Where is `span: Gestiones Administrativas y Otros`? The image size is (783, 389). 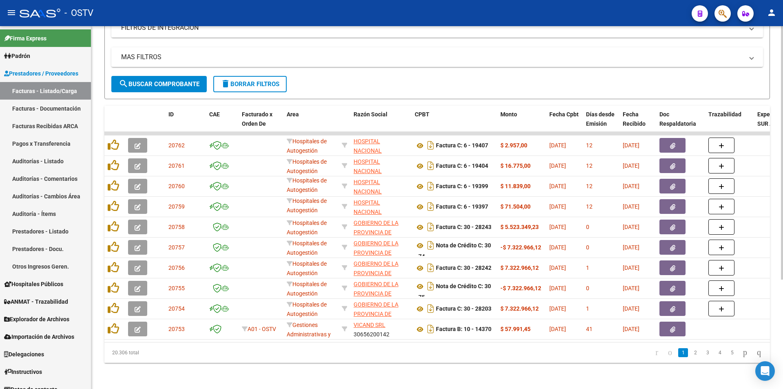 span: Gestiones Administrativas y Otros is located at coordinates (309, 334).